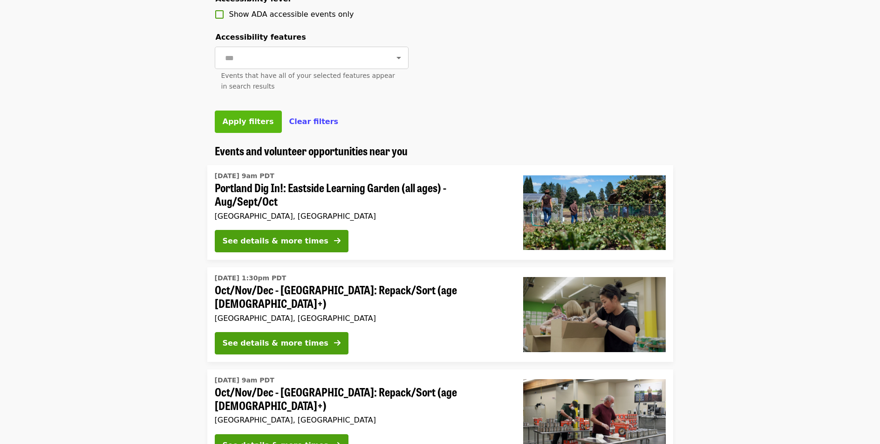  I want to click on span: Events and volunteer opportunities near you, so click(311, 150).